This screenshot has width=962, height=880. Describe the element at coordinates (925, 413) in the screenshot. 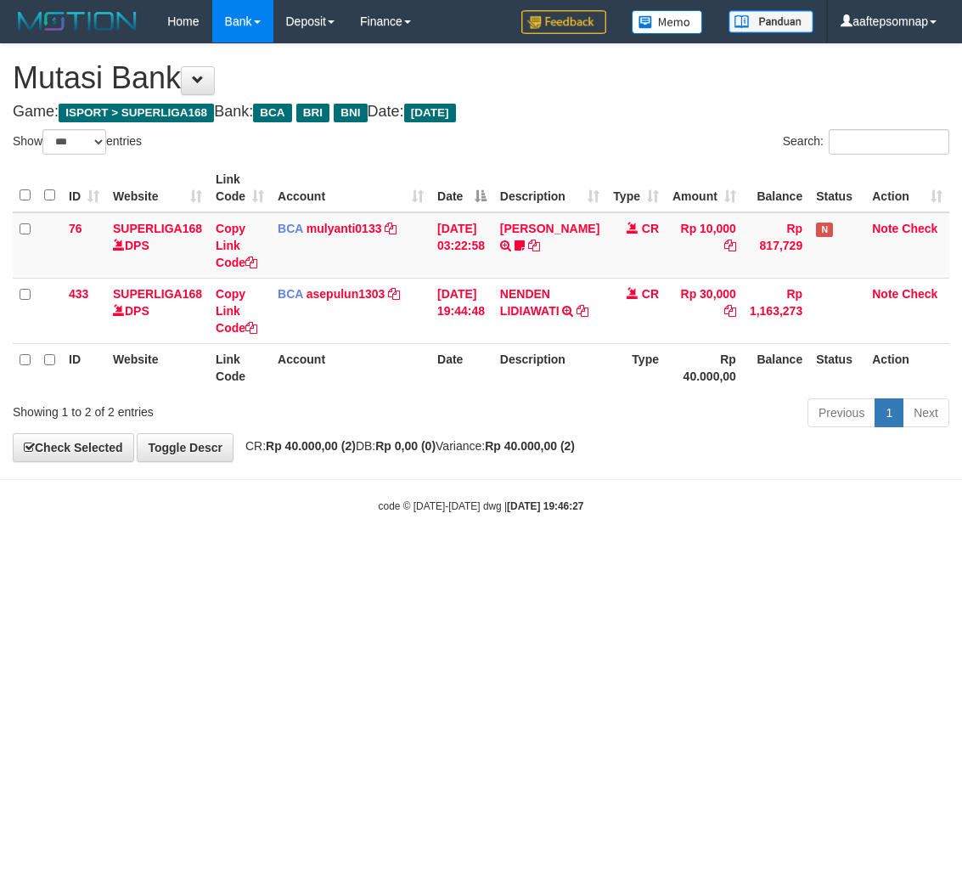

I see `a: Next` at that location.